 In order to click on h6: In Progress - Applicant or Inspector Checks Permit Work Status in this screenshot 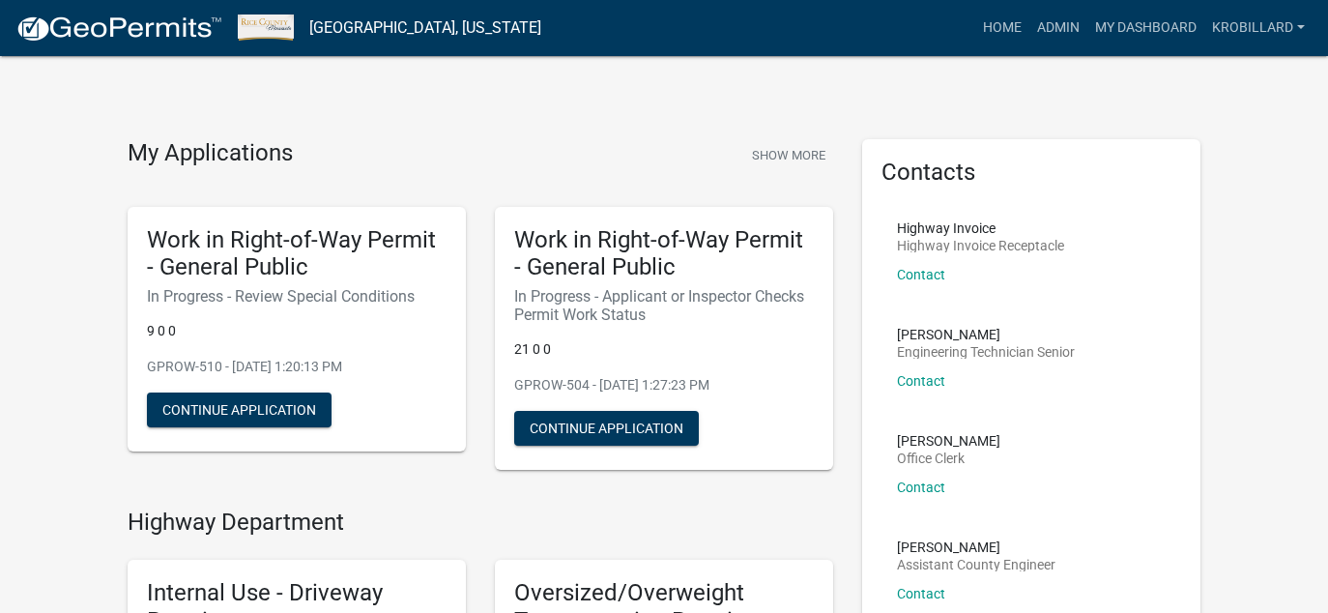, I will do `click(664, 305)`.